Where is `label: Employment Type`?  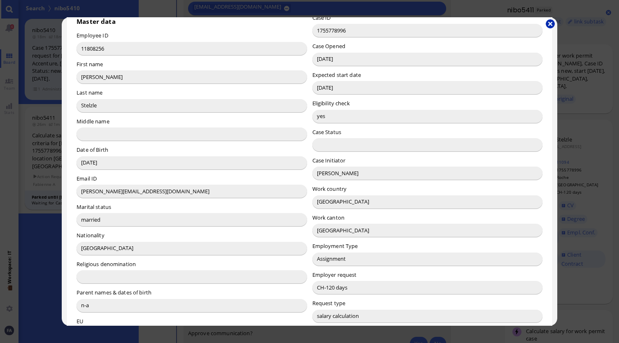 label: Employment Type is located at coordinates (335, 246).